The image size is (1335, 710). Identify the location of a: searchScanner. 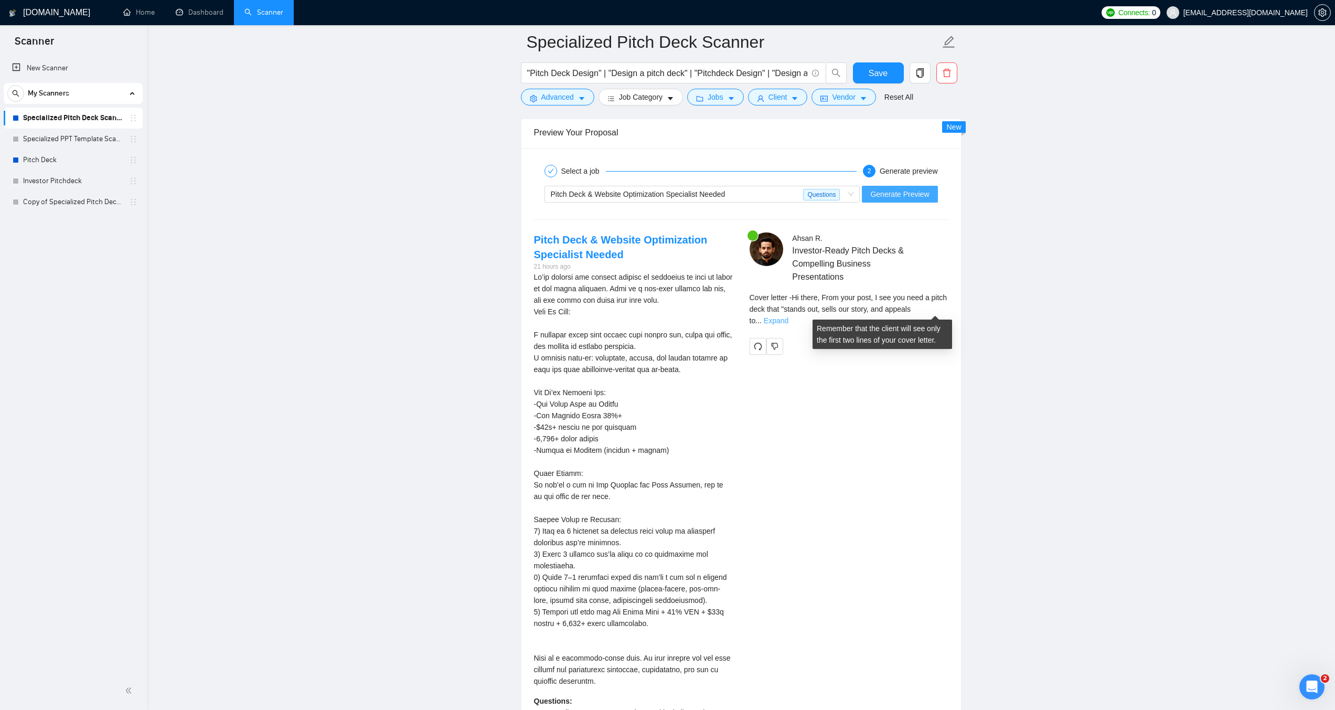
(264, 12).